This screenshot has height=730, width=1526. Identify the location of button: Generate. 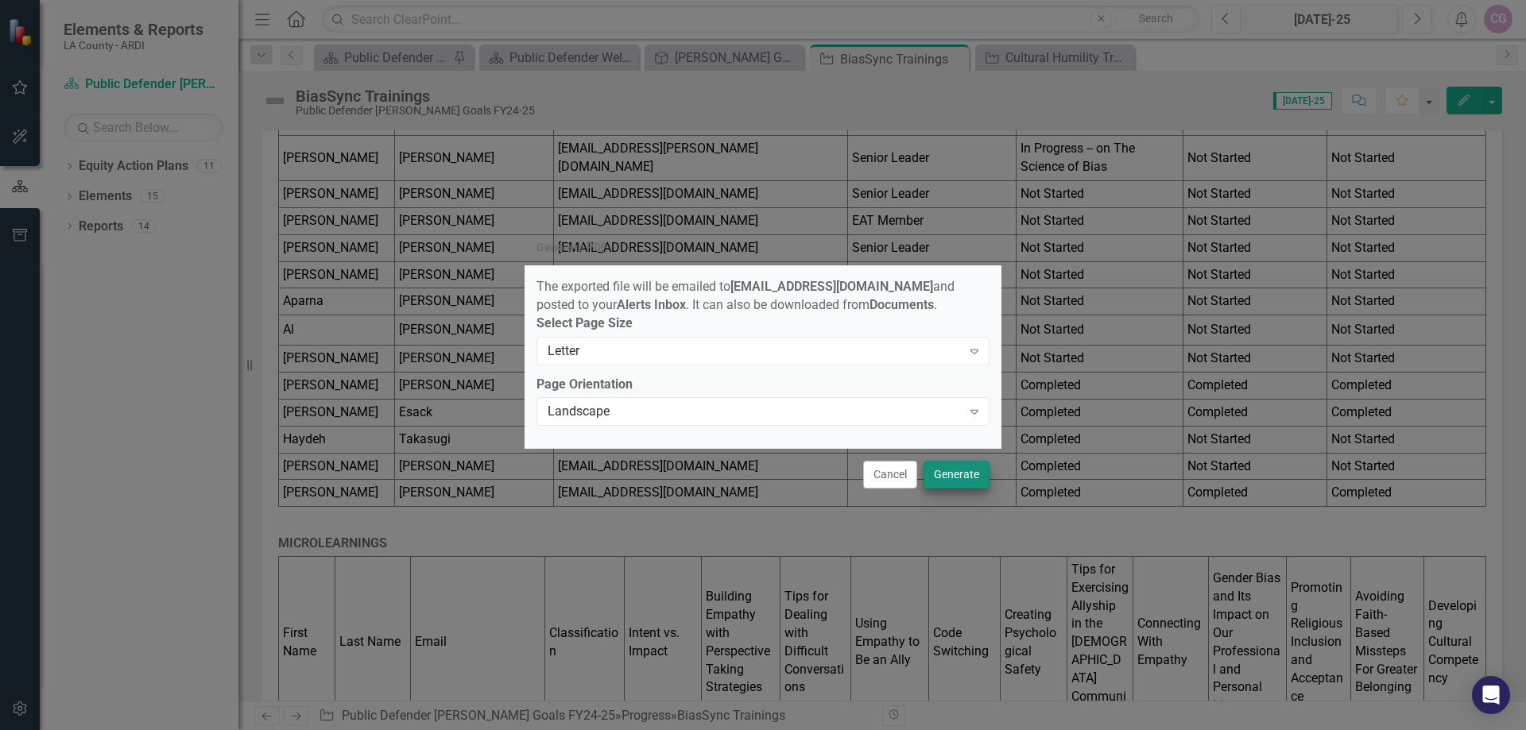
(956, 474).